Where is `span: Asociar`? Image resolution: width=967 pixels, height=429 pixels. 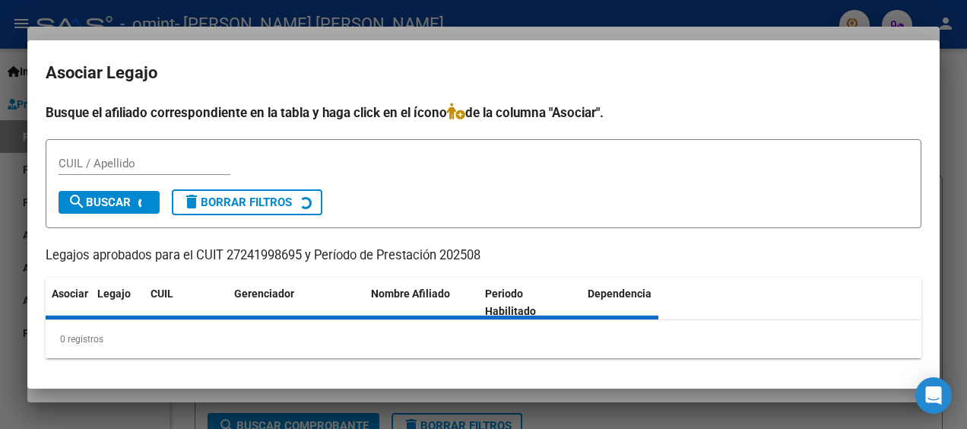 span: Asociar is located at coordinates (70, 294).